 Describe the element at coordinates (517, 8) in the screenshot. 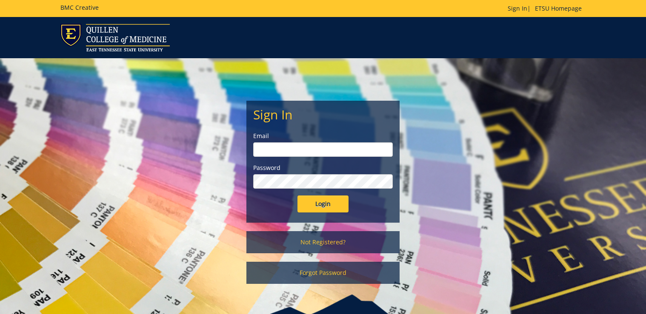

I see `a: Sign In` at that location.